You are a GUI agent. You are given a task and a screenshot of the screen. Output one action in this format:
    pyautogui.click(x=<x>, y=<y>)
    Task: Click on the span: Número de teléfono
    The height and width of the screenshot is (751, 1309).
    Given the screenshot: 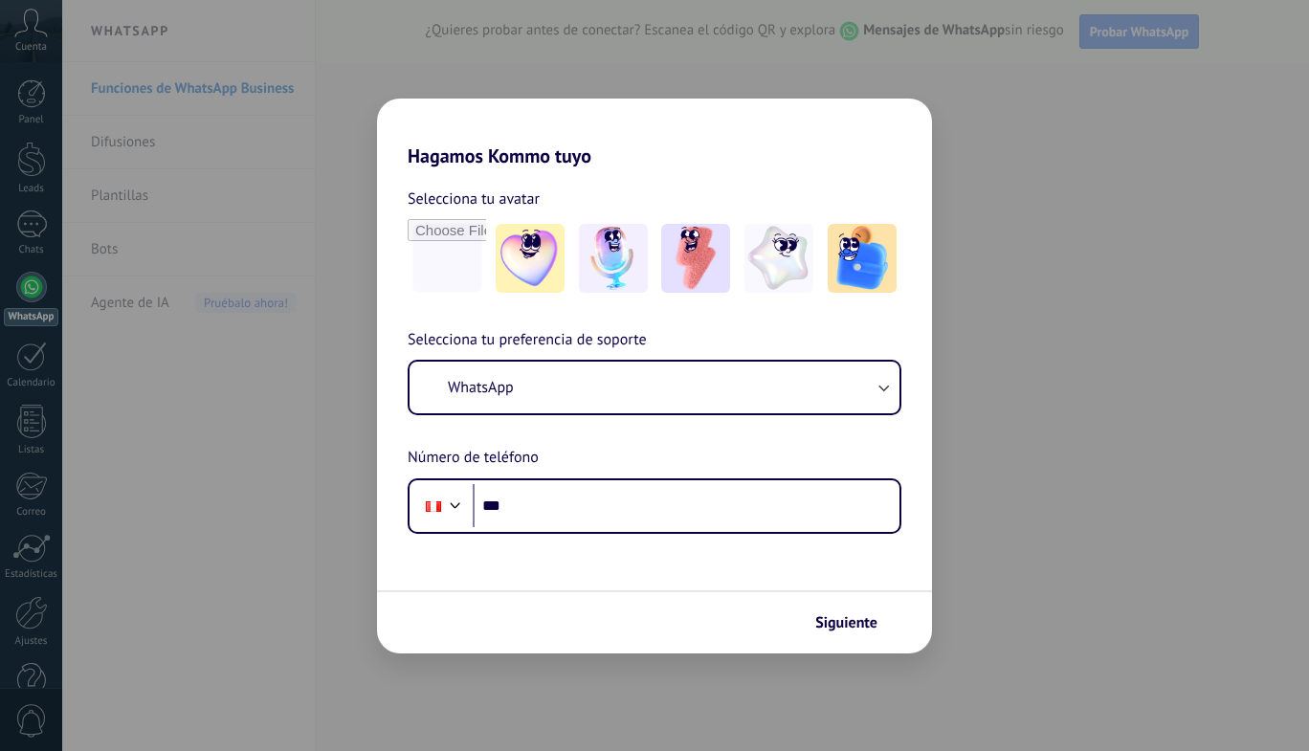 What is the action you would take?
    pyautogui.click(x=473, y=458)
    